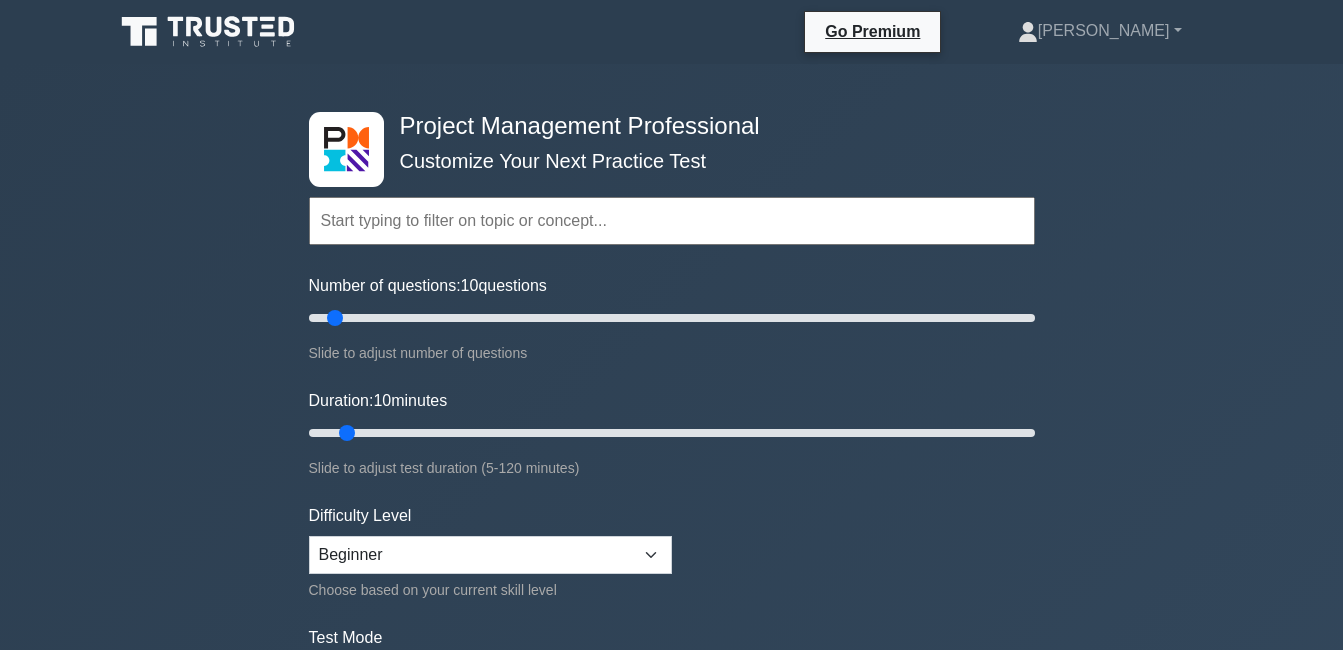  What do you see at coordinates (360, 516) in the screenshot?
I see `label: Difficulty Level` at bounding box center [360, 516].